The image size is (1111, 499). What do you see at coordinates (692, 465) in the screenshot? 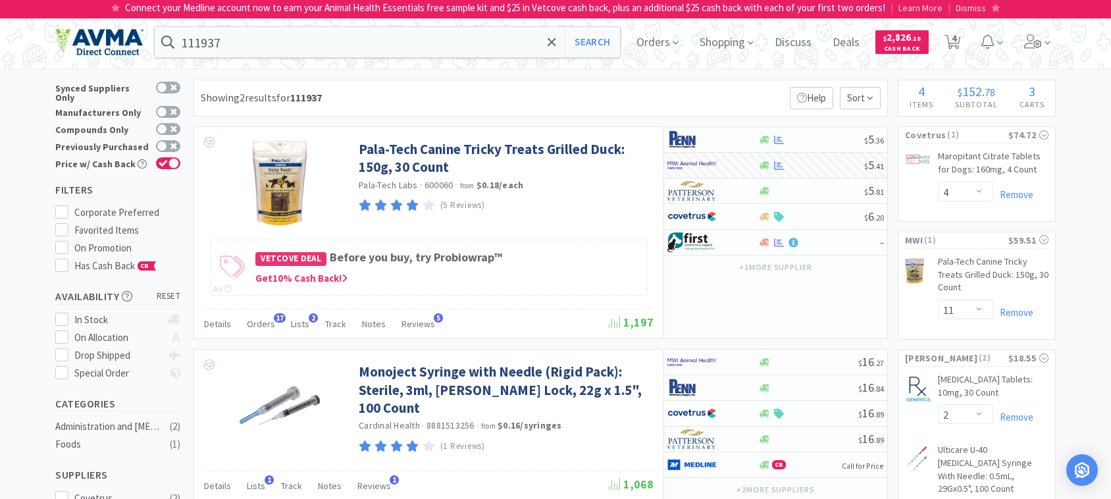
I see `img: a646391c64b94eb2892348a965bf03f3_134.png` at bounding box center [692, 465].